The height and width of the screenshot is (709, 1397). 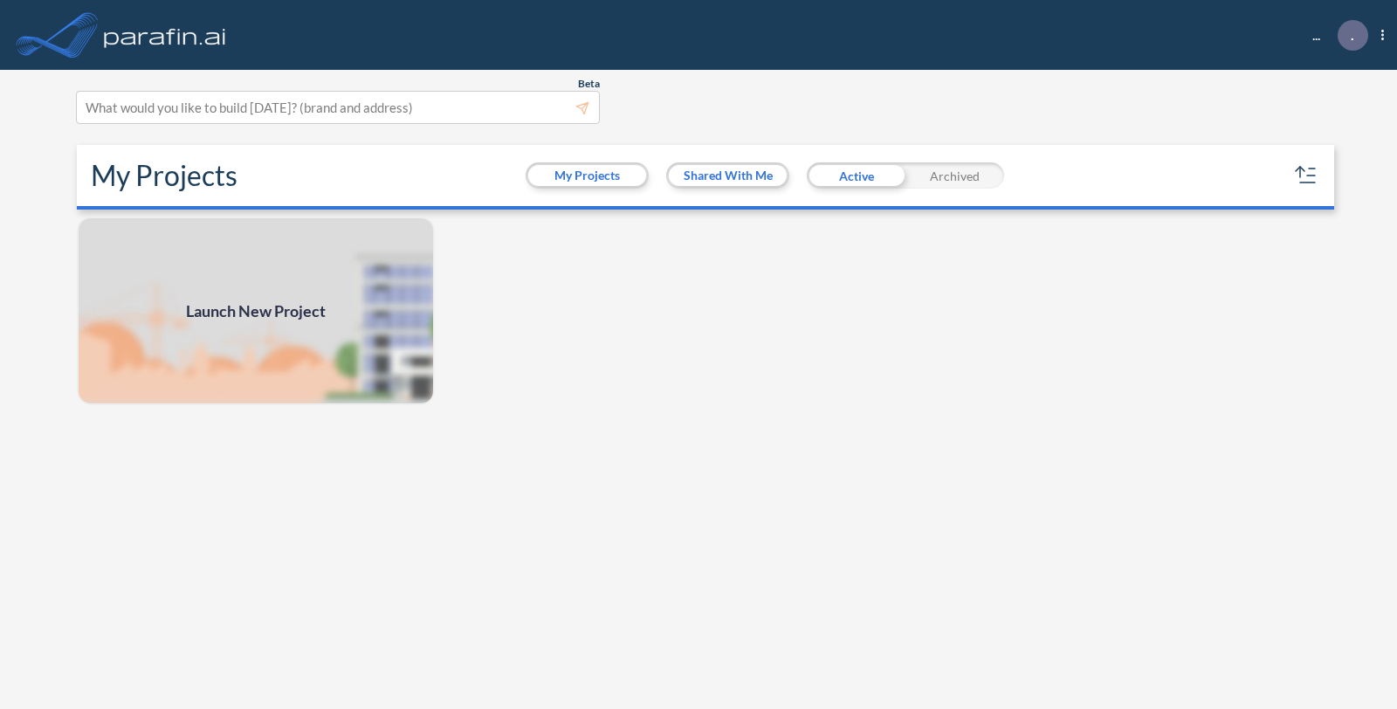 What do you see at coordinates (587, 176) in the screenshot?
I see `button: My Projects` at bounding box center [587, 176].